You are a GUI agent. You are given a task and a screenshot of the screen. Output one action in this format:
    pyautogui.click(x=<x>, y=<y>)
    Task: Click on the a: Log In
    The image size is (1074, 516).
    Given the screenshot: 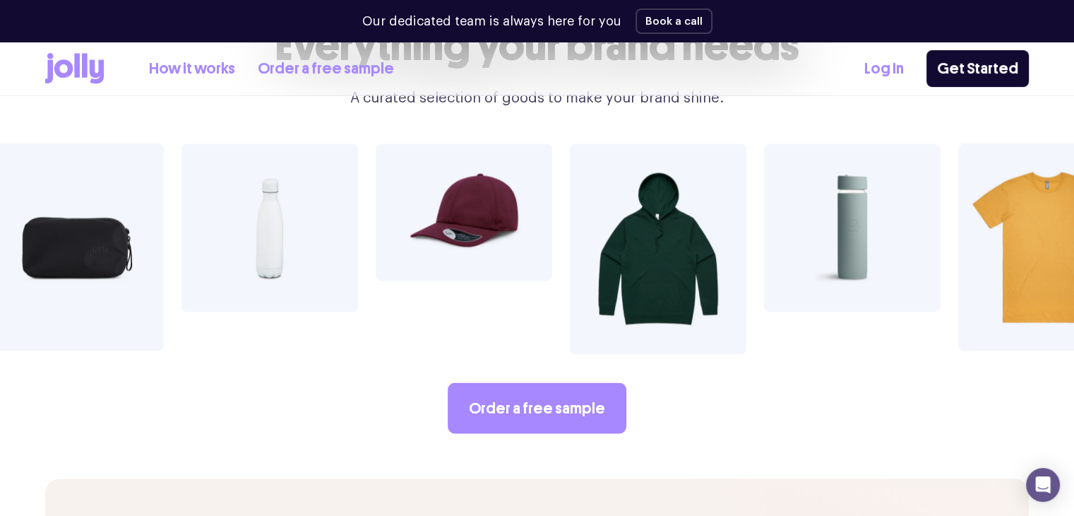 What is the action you would take?
    pyautogui.click(x=884, y=69)
    